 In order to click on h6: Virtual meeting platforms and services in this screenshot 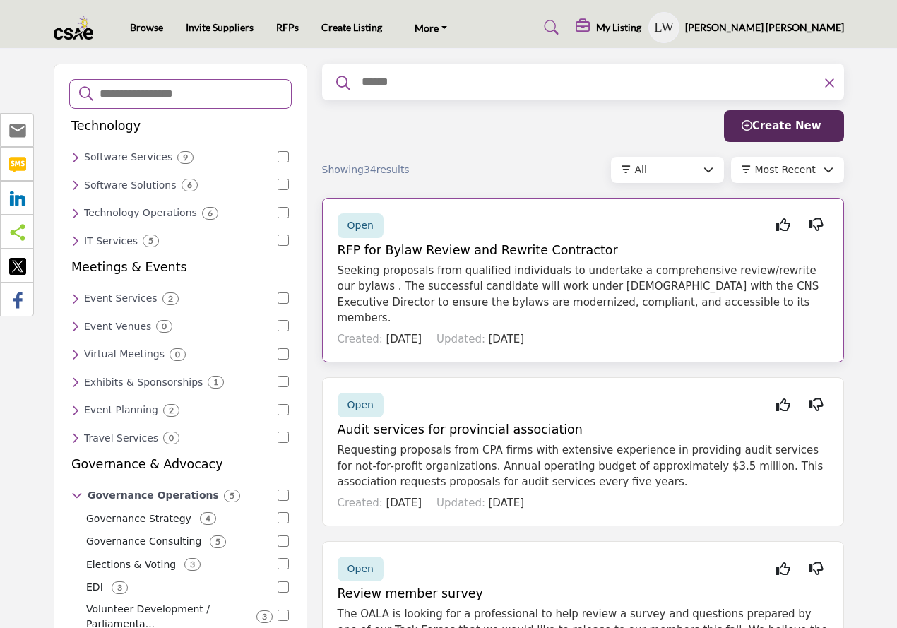, I will do `click(124, 354)`.